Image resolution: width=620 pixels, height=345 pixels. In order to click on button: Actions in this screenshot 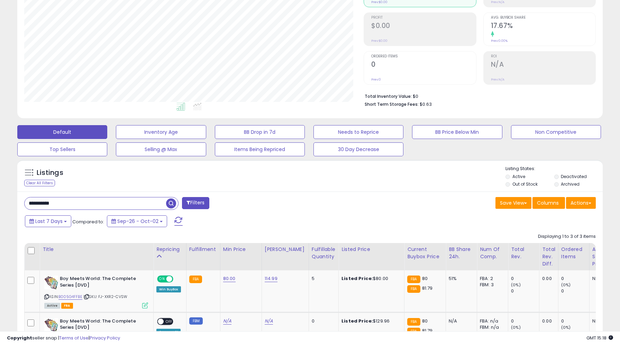, I will do `click(581, 203)`.